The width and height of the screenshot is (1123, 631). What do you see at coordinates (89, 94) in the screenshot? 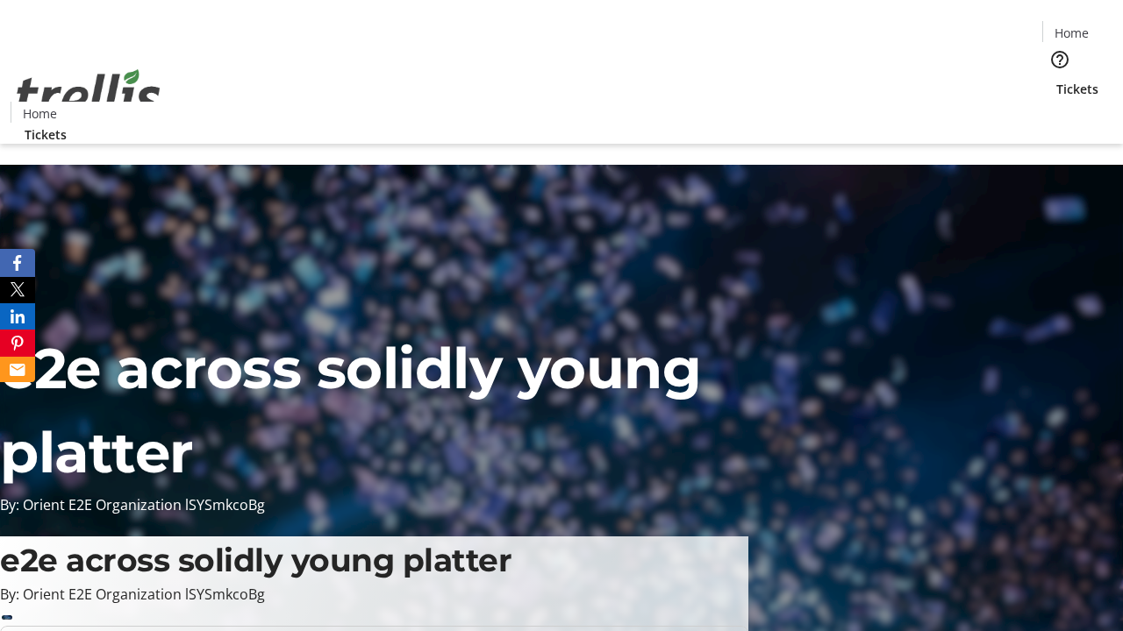
I see `img: Orient E2E Organization lSYSmkcoBg's Logo` at bounding box center [89, 94].